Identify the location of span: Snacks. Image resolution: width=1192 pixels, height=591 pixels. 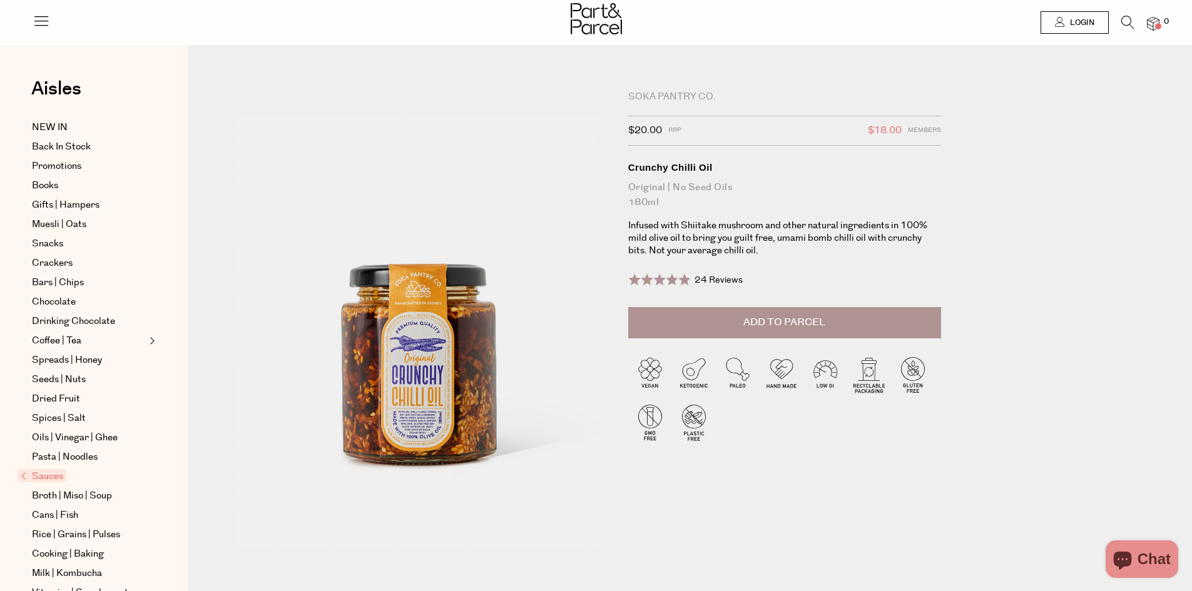
(48, 244).